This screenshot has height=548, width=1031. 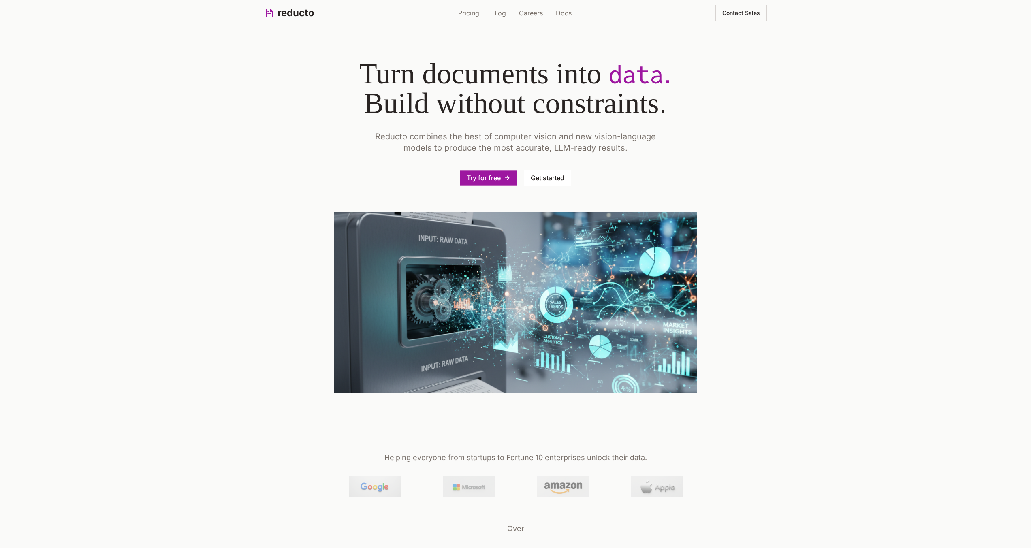 I want to click on a: Careers, so click(x=531, y=13).